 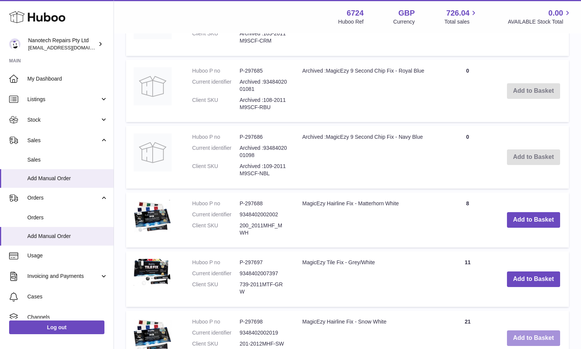 I want to click on dd: P-297697, so click(x=263, y=262).